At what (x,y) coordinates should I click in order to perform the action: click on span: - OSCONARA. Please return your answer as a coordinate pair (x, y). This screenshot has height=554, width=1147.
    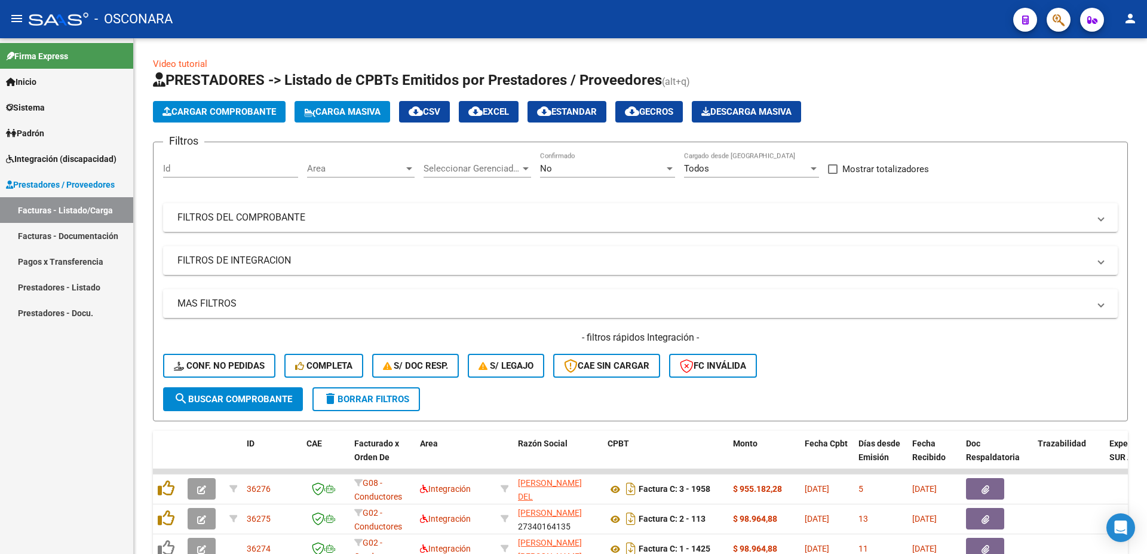
    Looking at the image, I should click on (133, 19).